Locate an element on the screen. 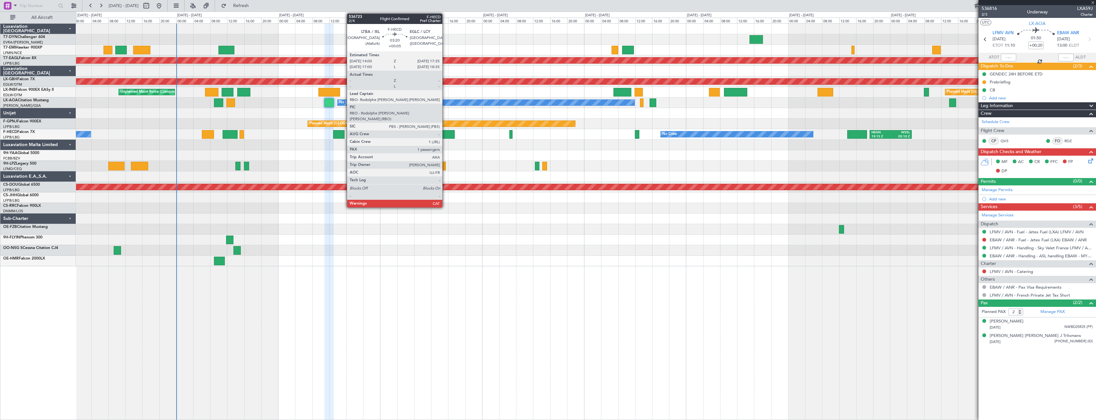 This screenshot has height=420, width=1096. a: 9H-LPZLegacy 500 is located at coordinates (20, 164).